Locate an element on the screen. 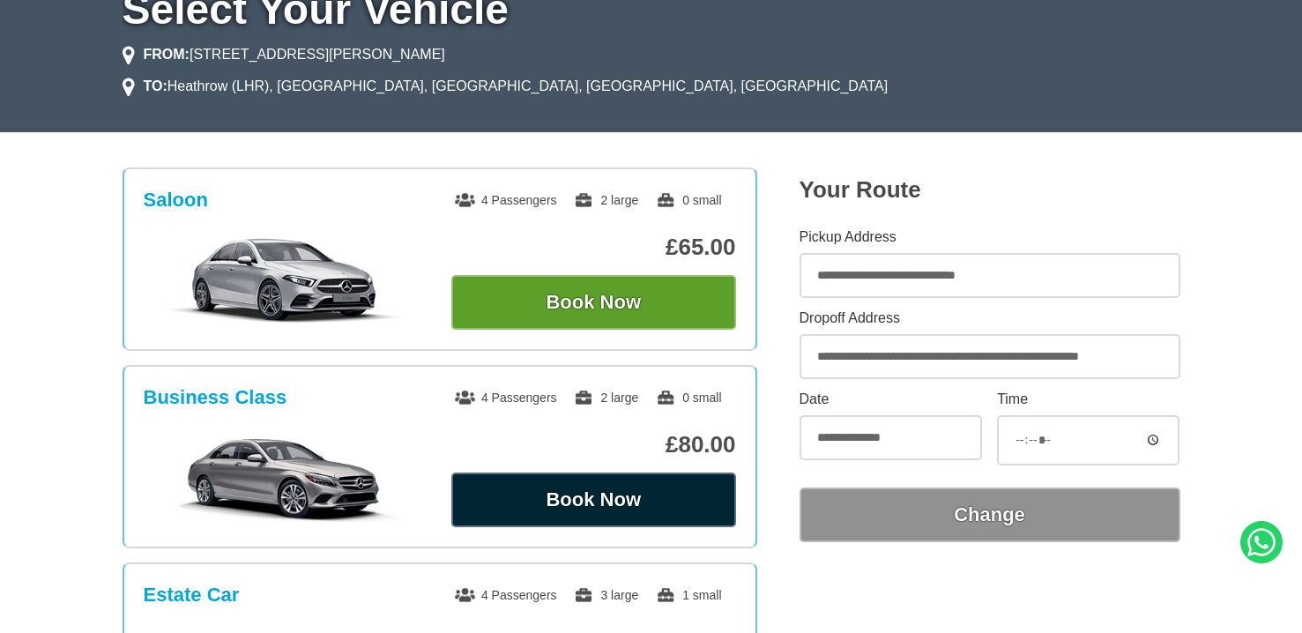 The width and height of the screenshot is (1302, 633). label: Dropoff Address is located at coordinates (990, 318).